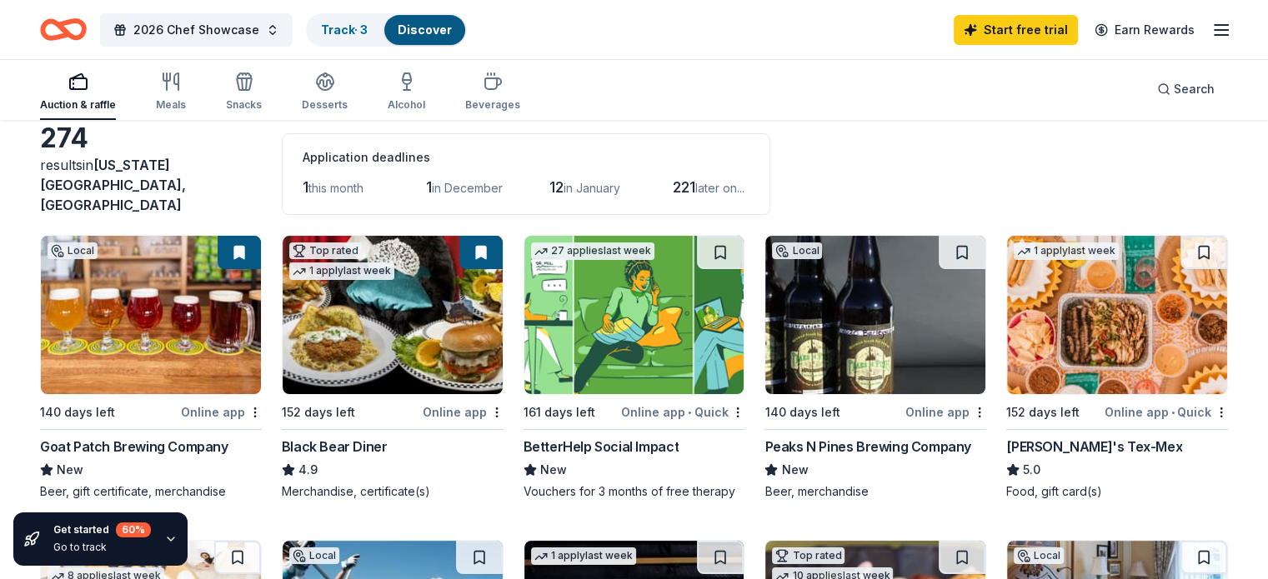 This screenshot has width=1268, height=579. What do you see at coordinates (102, 548) in the screenshot?
I see `div: Go to track` at bounding box center [102, 548].